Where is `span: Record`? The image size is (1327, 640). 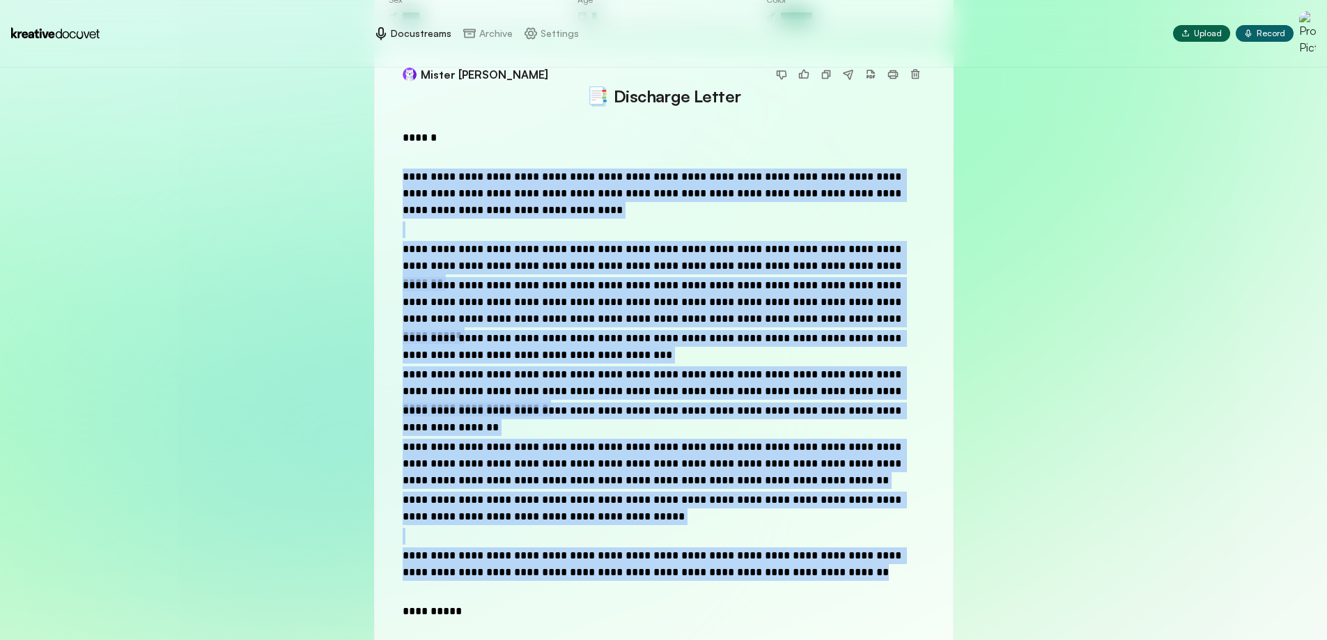 span: Record is located at coordinates (1270, 33).